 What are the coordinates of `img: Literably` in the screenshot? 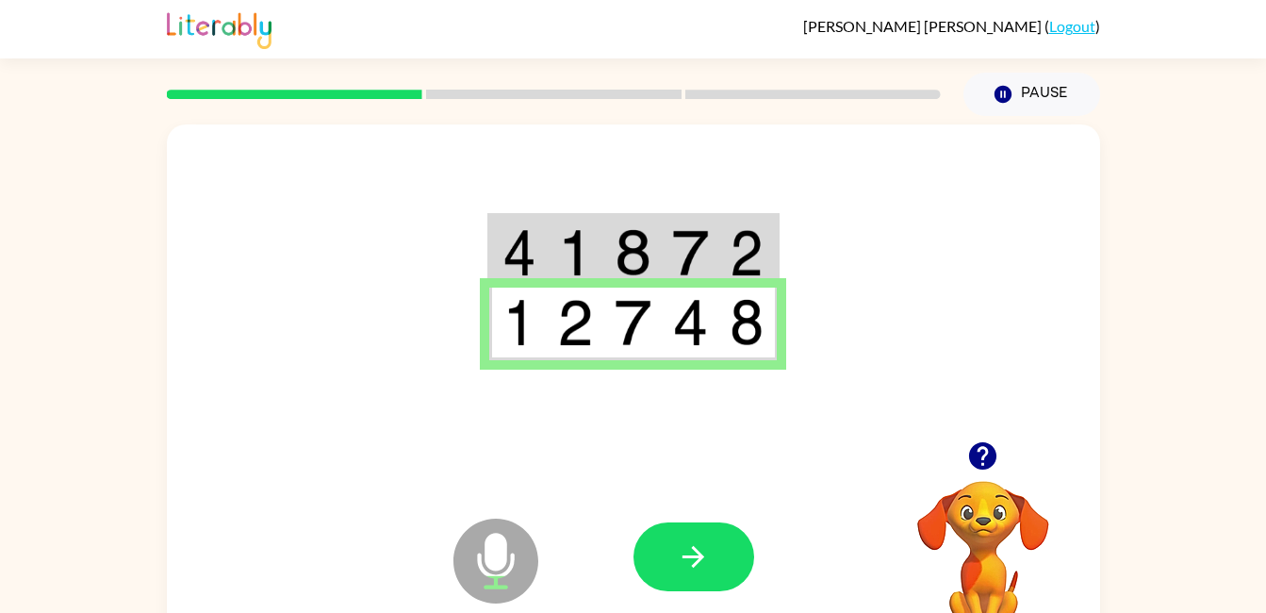 It's located at (219, 28).